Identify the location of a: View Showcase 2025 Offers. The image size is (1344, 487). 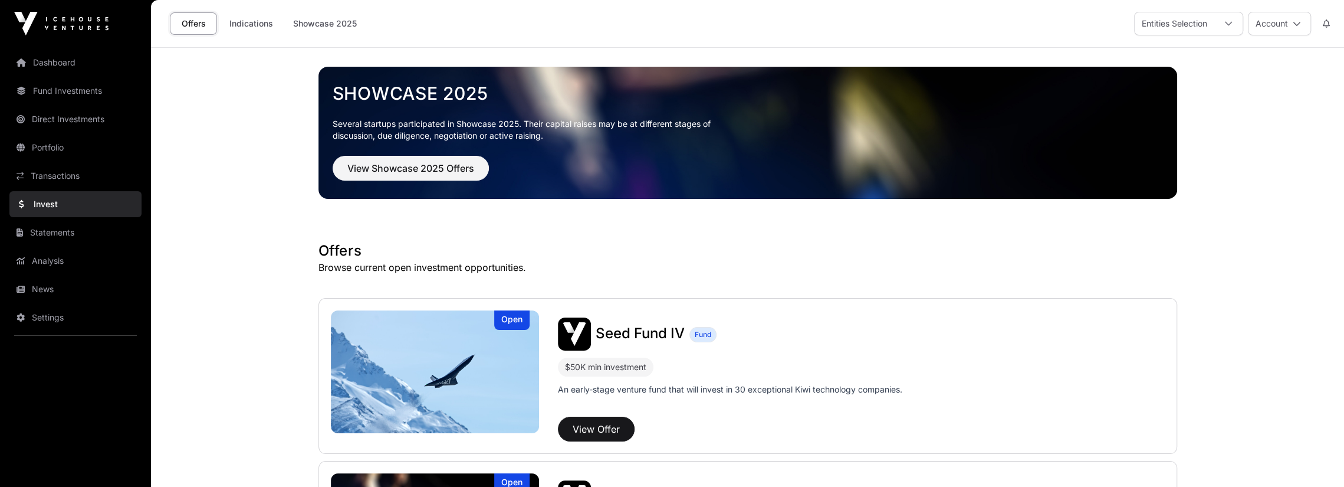
(410, 173).